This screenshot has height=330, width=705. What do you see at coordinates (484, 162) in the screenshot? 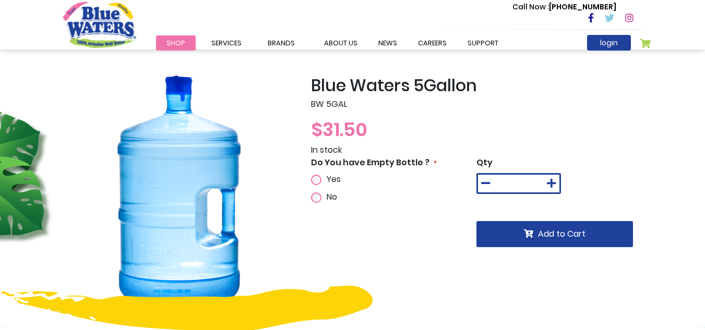
I see `span: Qty` at bounding box center [484, 162].